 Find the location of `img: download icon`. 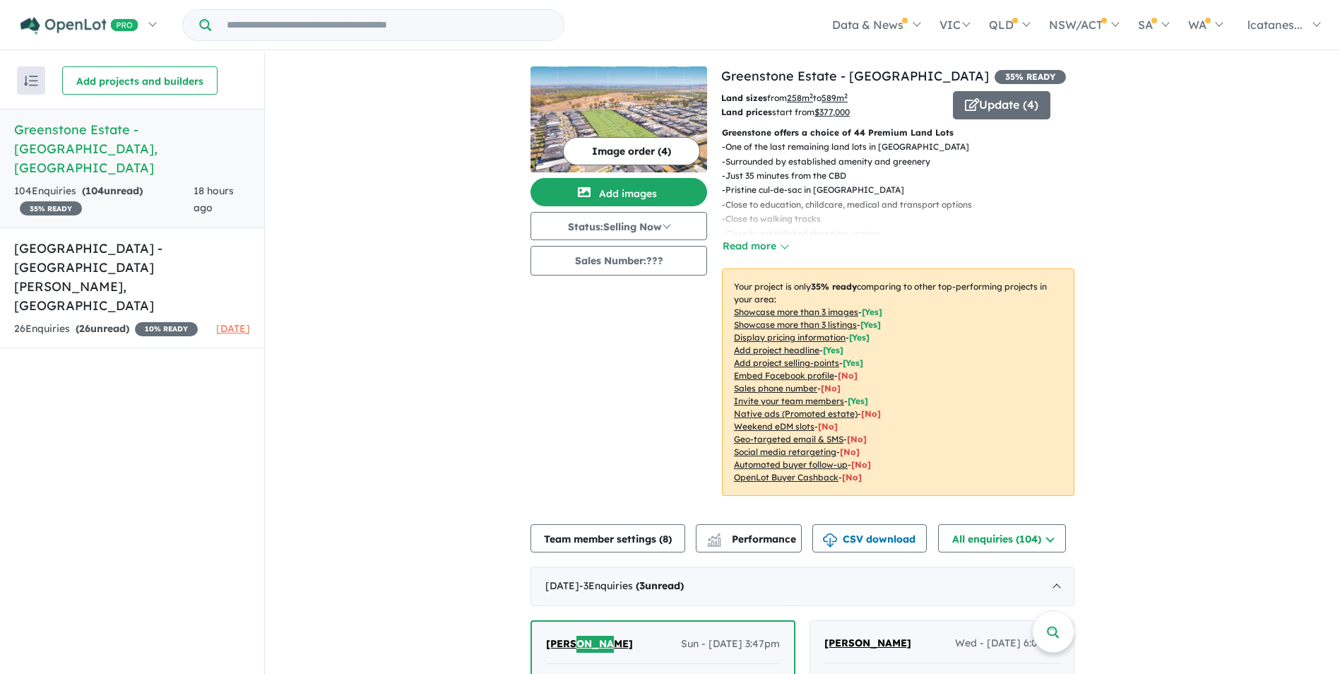

img: download icon is located at coordinates (830, 540).